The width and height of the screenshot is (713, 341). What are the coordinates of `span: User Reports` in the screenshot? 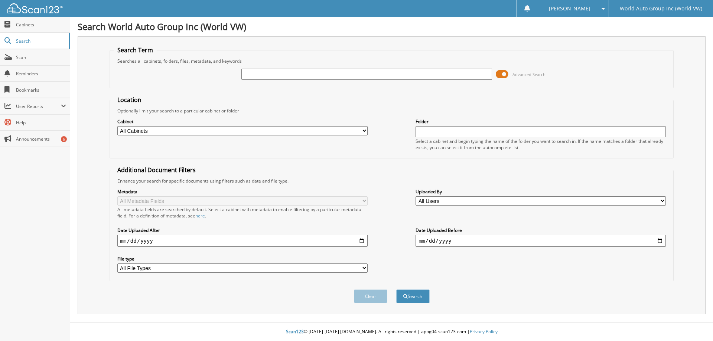 It's located at (38, 106).